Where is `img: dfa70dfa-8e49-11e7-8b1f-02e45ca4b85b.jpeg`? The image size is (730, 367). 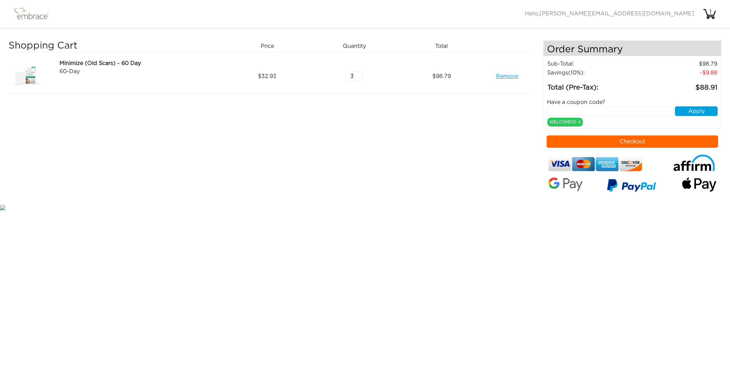 img: dfa70dfa-8e49-11e7-8b1f-02e45ca4b85b.jpeg is located at coordinates (26, 76).